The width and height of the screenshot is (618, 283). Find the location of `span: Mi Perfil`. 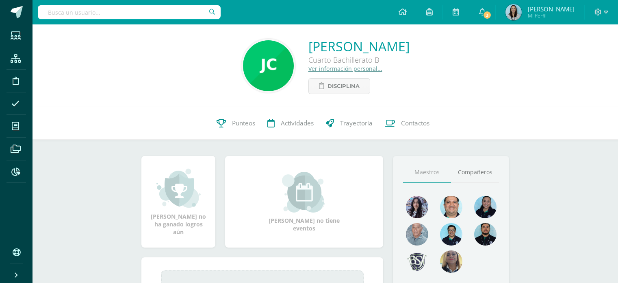

span: Mi Perfil is located at coordinates (551, 15).